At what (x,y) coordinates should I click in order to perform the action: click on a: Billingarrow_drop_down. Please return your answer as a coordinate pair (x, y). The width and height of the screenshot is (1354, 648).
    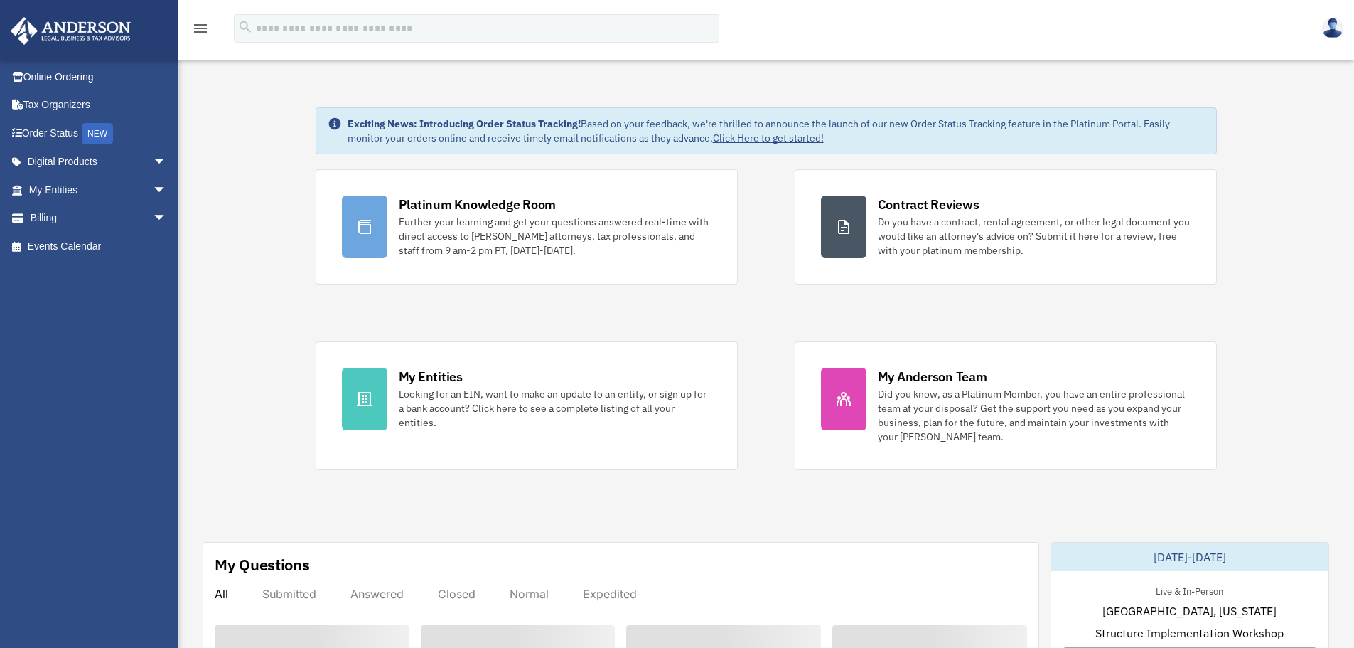
    Looking at the image, I should click on (99, 218).